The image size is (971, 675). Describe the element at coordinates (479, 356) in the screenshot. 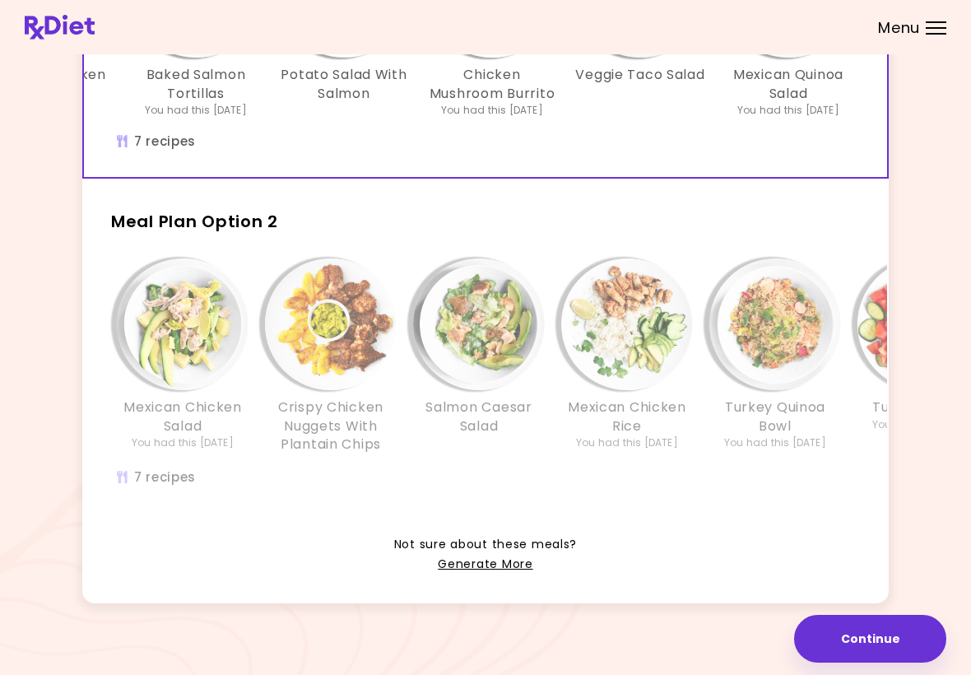

I see `div: Info - Salmon Caesar Salad - Meal Plan Option 2` at that location.